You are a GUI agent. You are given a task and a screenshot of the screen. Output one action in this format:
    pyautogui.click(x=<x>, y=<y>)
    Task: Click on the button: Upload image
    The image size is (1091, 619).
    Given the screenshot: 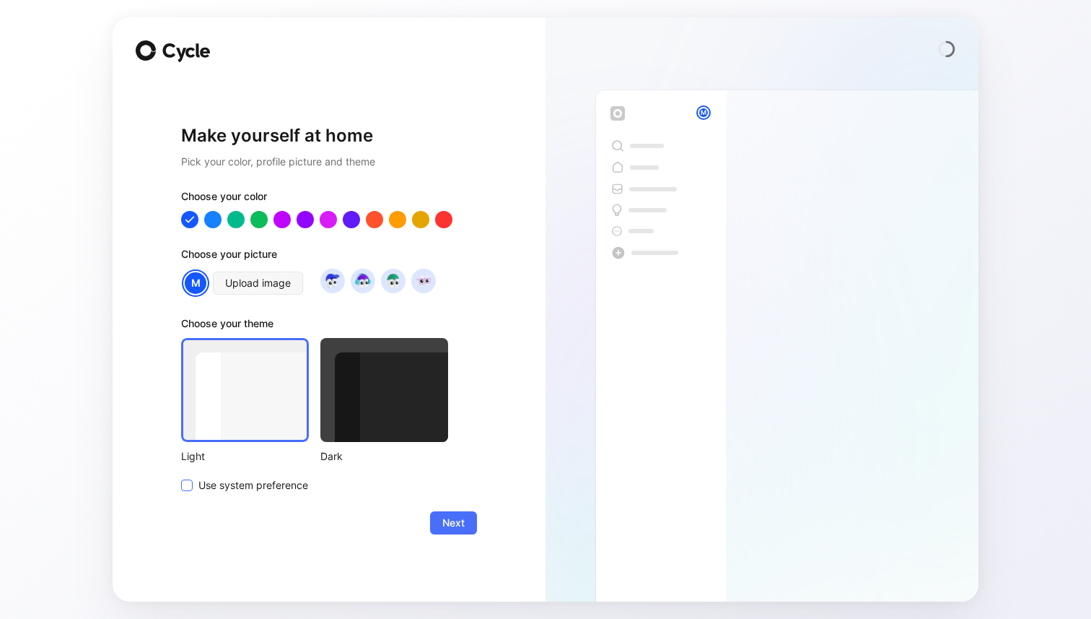 What is the action you would take?
    pyautogui.click(x=258, y=283)
    